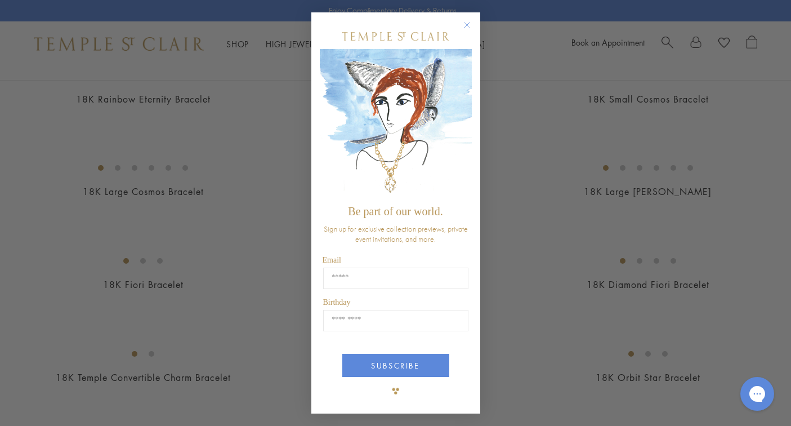 This screenshot has height=426, width=791. What do you see at coordinates (396, 365) in the screenshot?
I see `button: SUBSCRIBE` at bounding box center [396, 365].